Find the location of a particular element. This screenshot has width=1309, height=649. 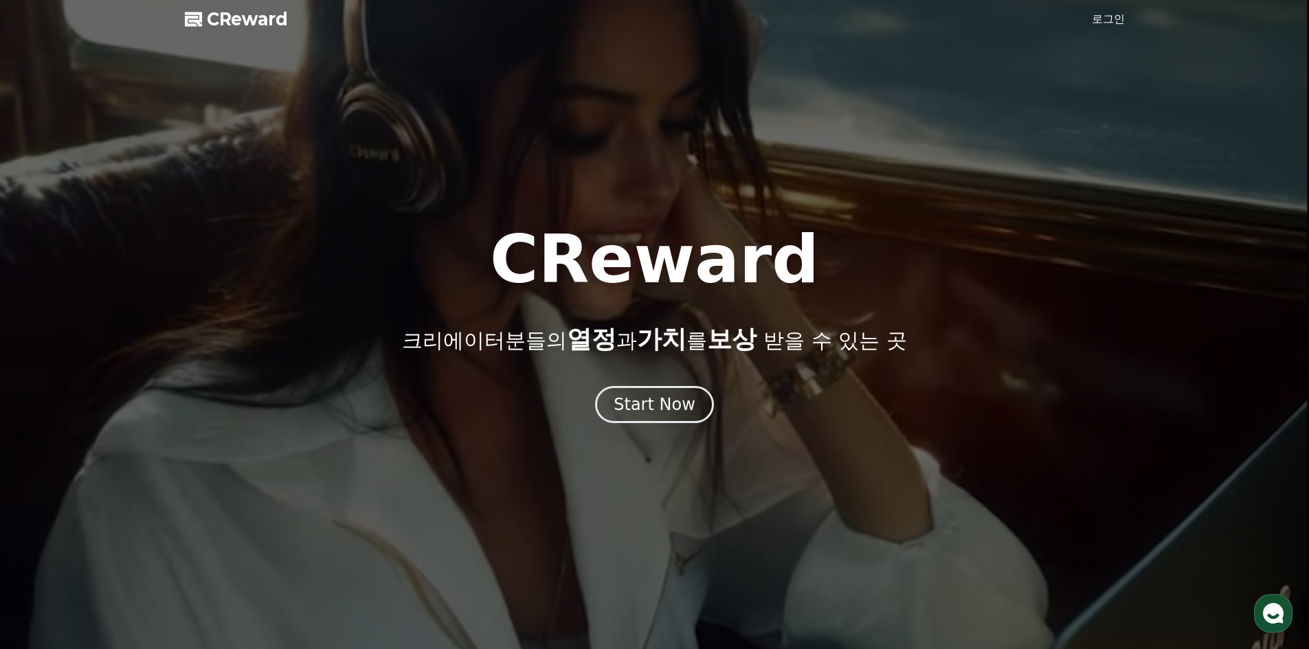

div: Start Now is located at coordinates (654, 405).